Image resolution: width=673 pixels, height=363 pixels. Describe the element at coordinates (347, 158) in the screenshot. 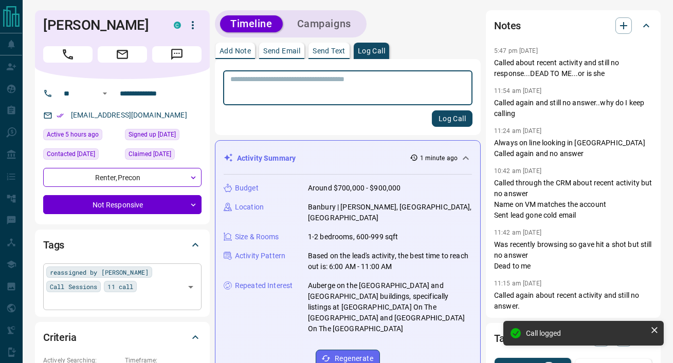

I see `div: Activity Summary1 minute ago` at that location.